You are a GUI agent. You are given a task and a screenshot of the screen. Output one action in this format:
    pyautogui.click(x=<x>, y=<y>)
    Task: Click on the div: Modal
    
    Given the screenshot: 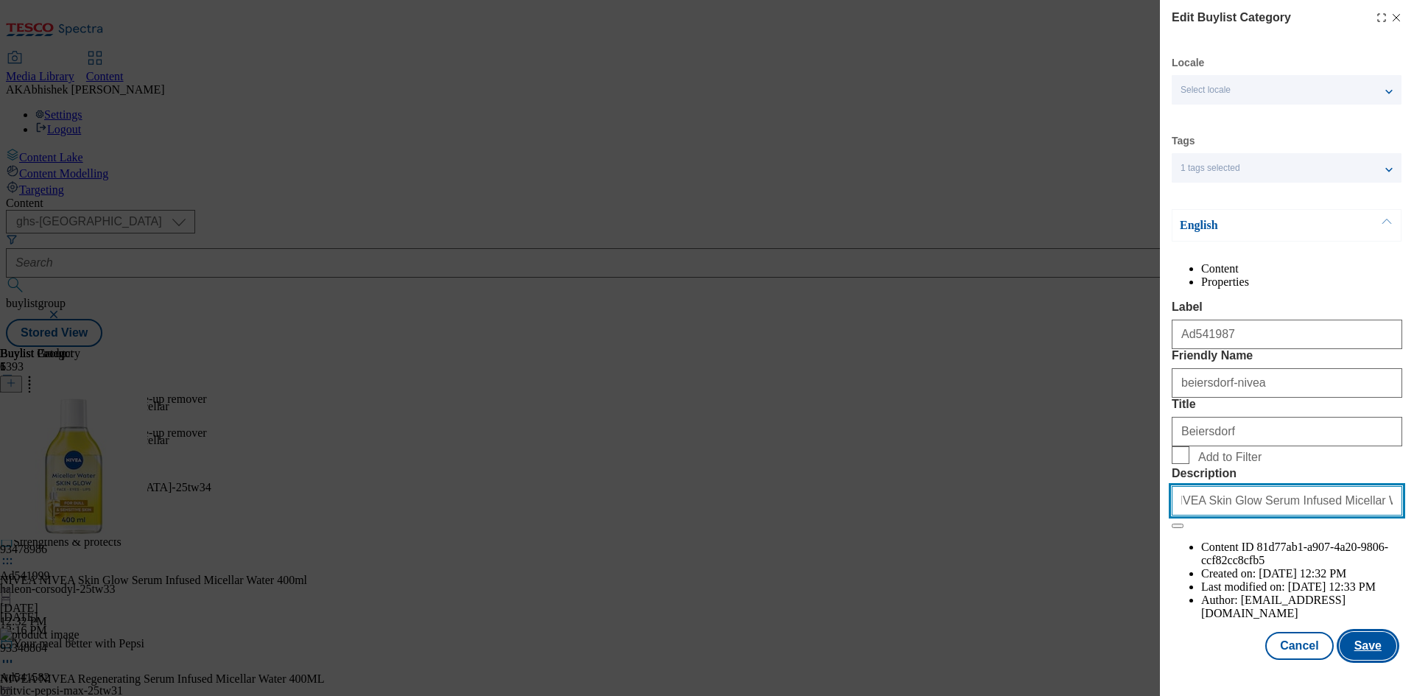 What is the action you would take?
    pyautogui.click(x=1286, y=334)
    